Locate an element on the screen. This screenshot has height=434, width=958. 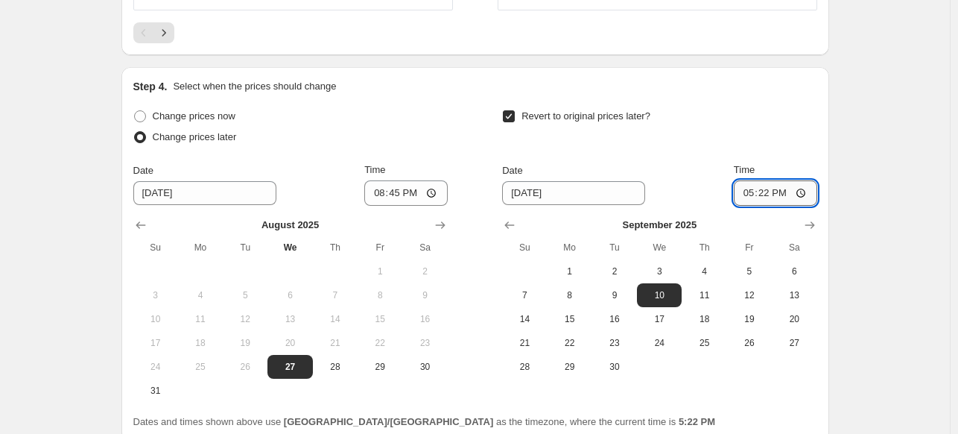
span: Su is located at coordinates (156, 247).